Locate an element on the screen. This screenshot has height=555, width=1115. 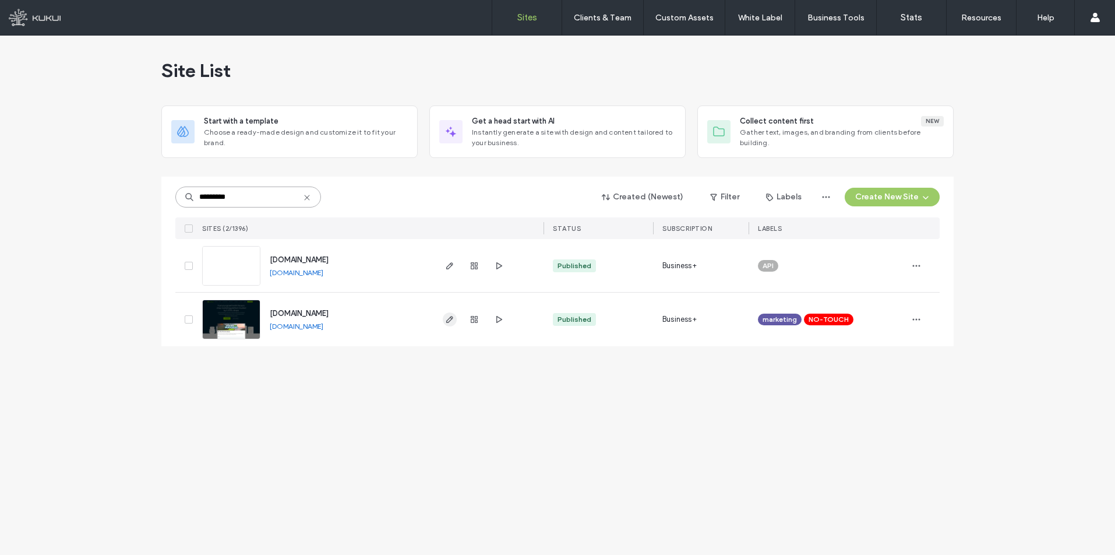
span: API is located at coordinates (768, 266).